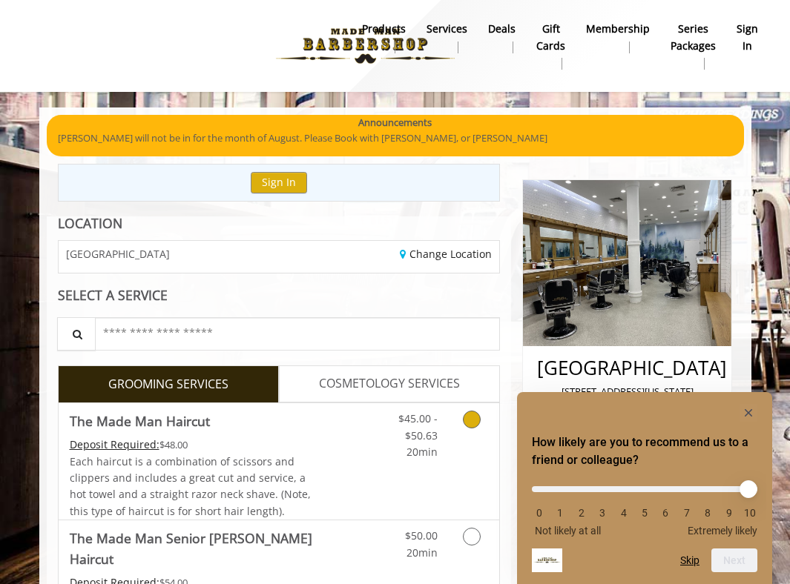 This screenshot has width=790, height=584. I want to click on div: $48.00, so click(193, 445).